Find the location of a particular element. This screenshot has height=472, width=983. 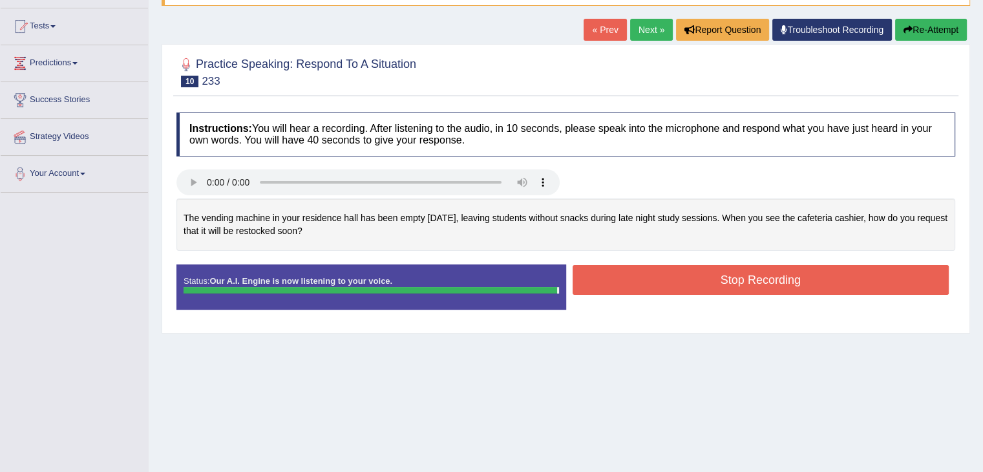

h4: You will hear a recording. After listening to the audio, in 10 seconds, please speak into the mic... is located at coordinates (565, 134).